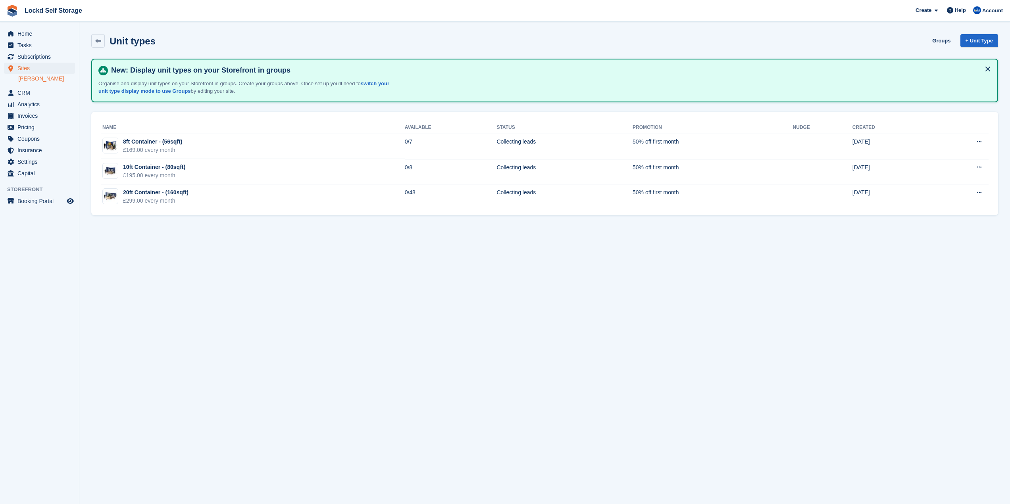 This screenshot has width=1010, height=504. Describe the element at coordinates (979, 40) in the screenshot. I see `a: + Unit Type` at that location.